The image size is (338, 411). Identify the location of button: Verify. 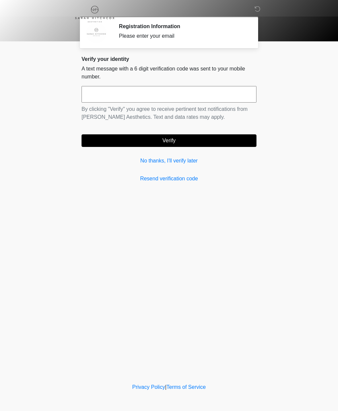
(169, 140).